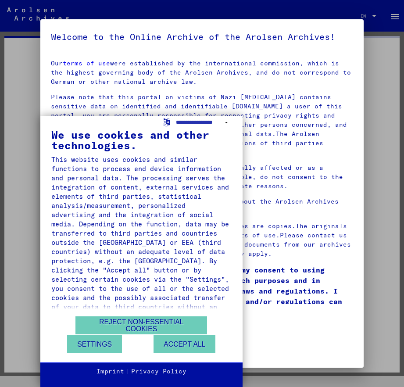 Image resolution: width=404 pixels, height=387 pixels. Describe the element at coordinates (110, 371) in the screenshot. I see `a: Imprint` at that location.